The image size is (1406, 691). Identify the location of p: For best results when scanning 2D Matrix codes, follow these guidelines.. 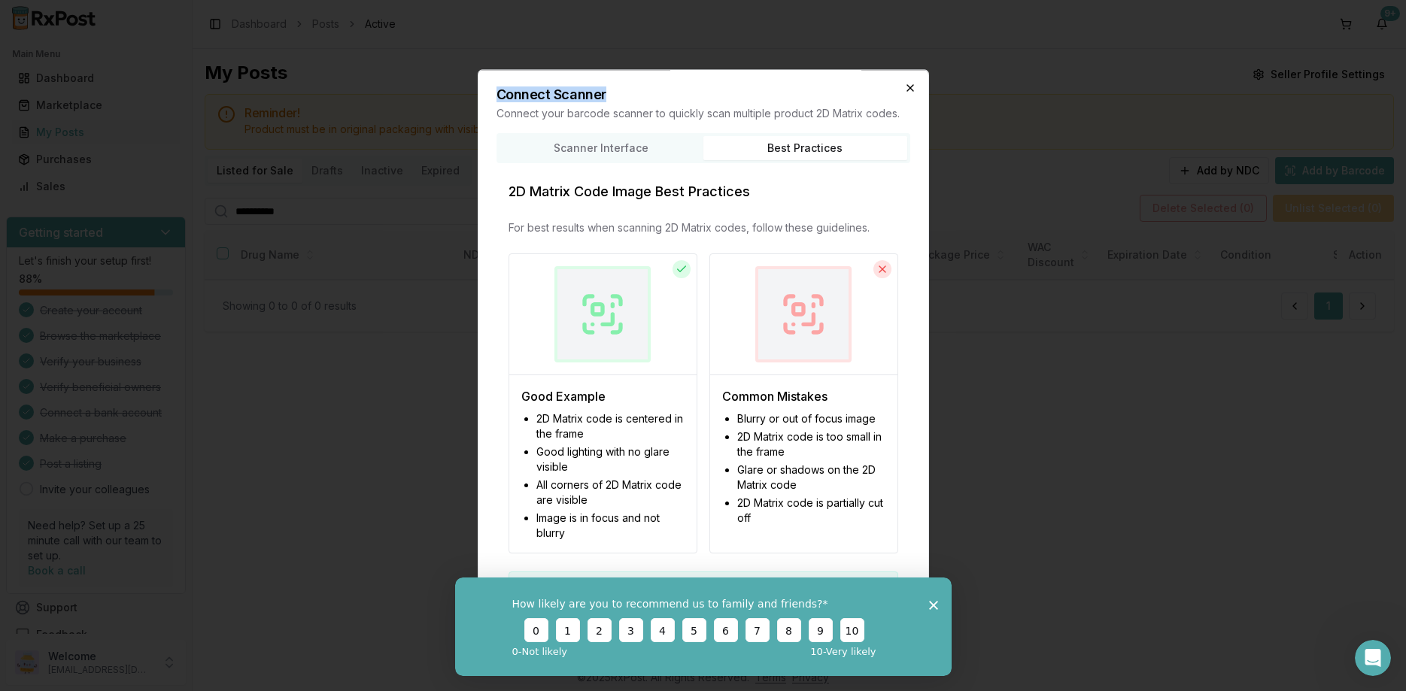
(703, 228).